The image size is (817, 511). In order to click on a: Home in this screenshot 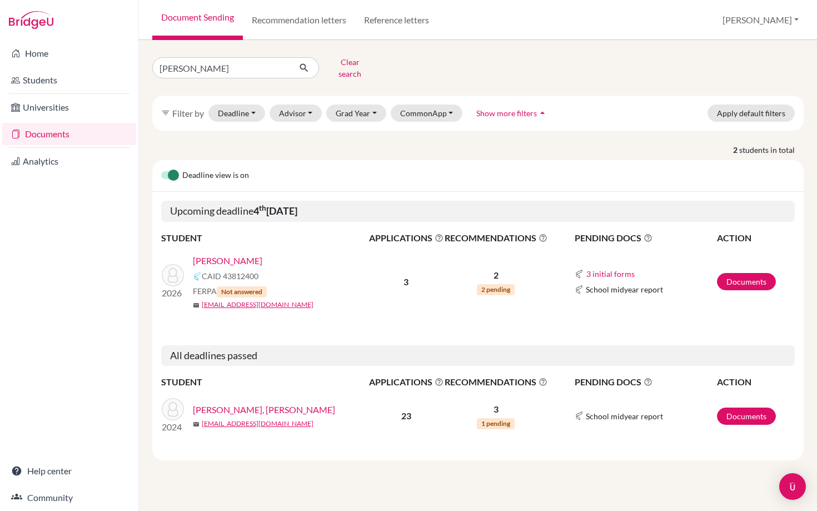, I will do `click(69, 53)`.